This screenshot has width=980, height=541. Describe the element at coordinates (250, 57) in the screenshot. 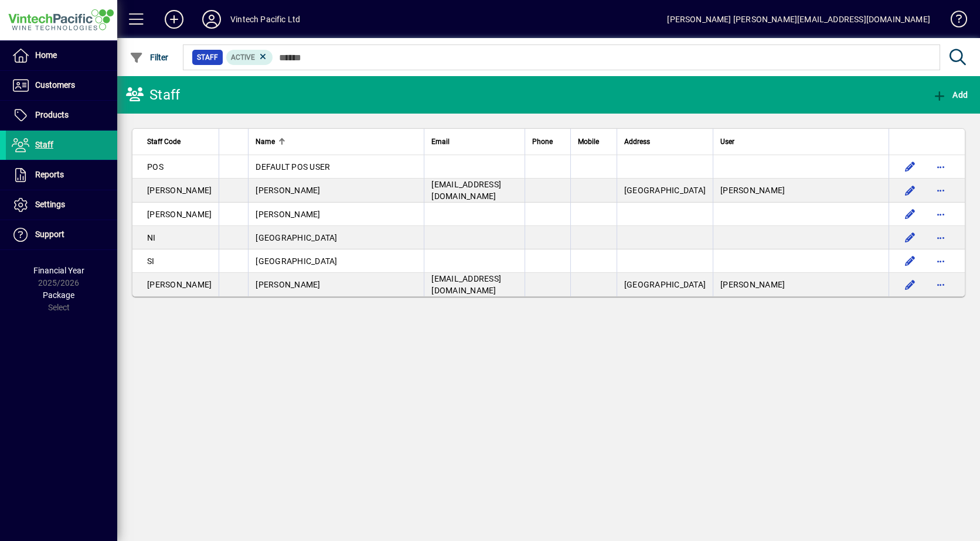

I see `mat-chip: Activation Status: Active` at that location.